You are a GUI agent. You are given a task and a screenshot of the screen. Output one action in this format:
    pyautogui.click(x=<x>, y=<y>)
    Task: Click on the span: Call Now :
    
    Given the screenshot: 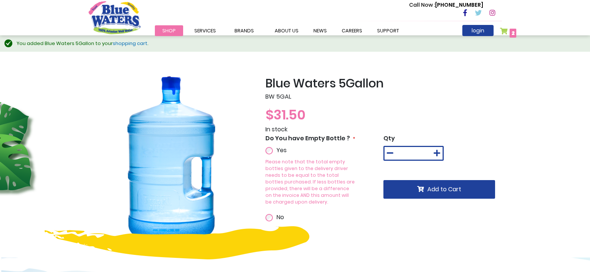 What is the action you would take?
    pyautogui.click(x=422, y=5)
    